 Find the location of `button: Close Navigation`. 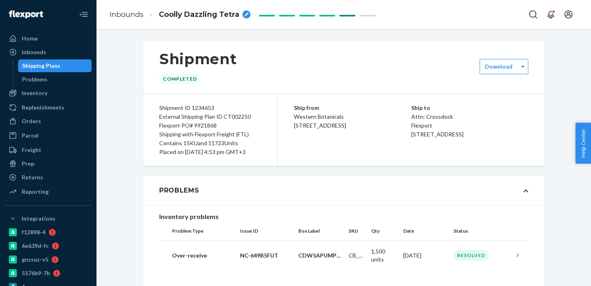

button: Close Navigation is located at coordinates (84, 14).